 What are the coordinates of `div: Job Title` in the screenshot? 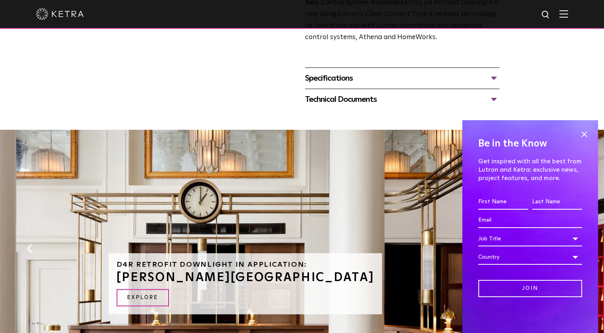 It's located at (530, 239).